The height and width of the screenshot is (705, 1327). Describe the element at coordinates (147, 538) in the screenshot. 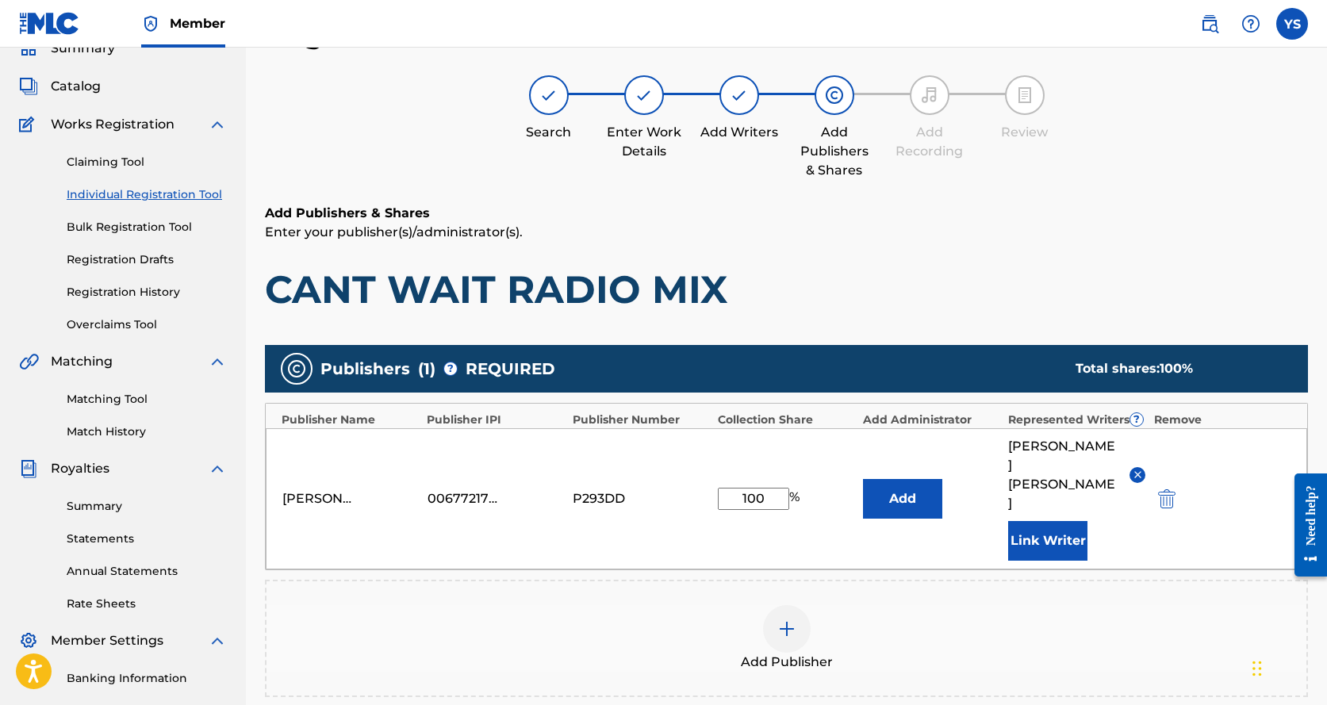

I see `a: Statements` at that location.